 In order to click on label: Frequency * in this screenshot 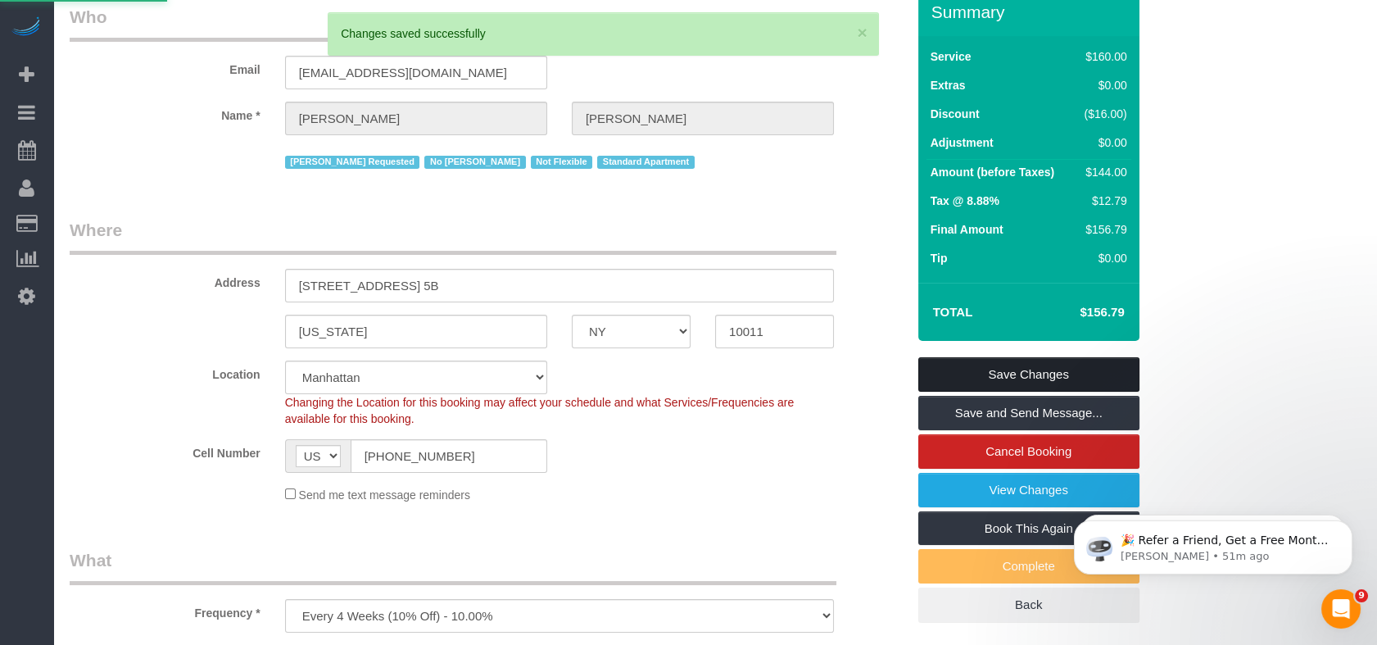, I will do `click(165, 609)`.